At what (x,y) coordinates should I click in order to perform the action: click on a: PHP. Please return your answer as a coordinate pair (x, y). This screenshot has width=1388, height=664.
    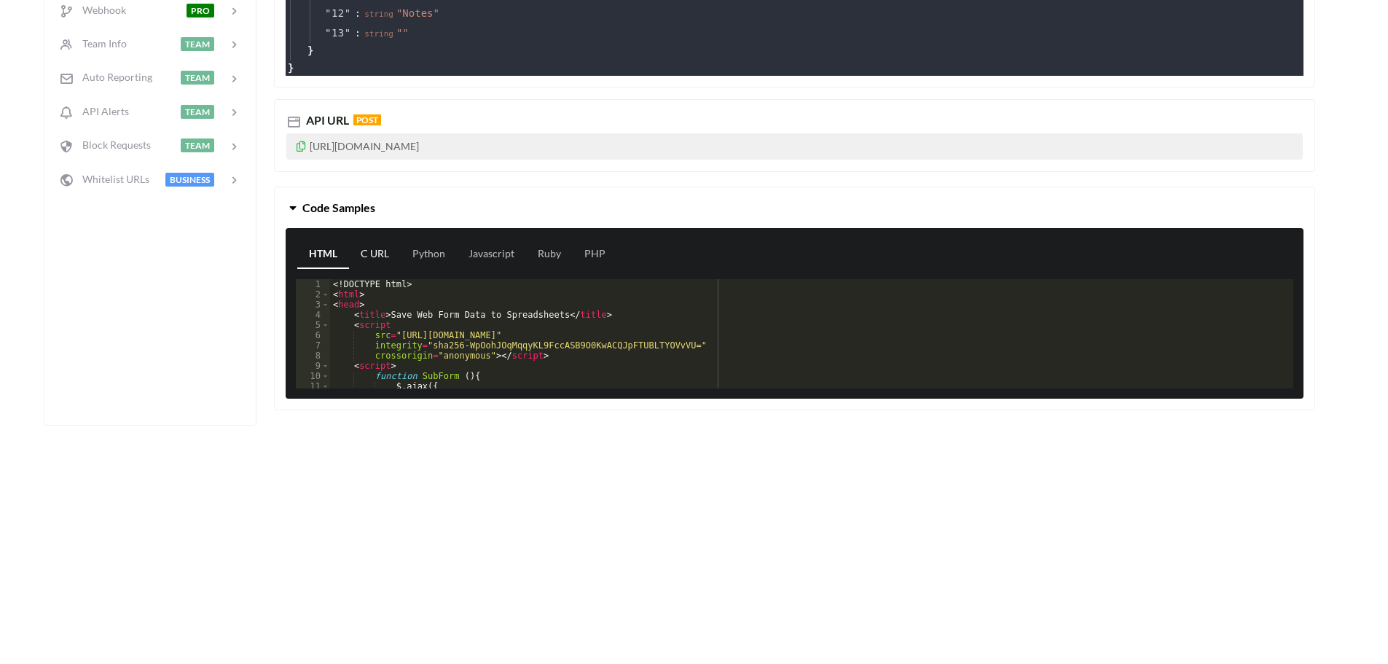
    Looking at the image, I should click on (595, 254).